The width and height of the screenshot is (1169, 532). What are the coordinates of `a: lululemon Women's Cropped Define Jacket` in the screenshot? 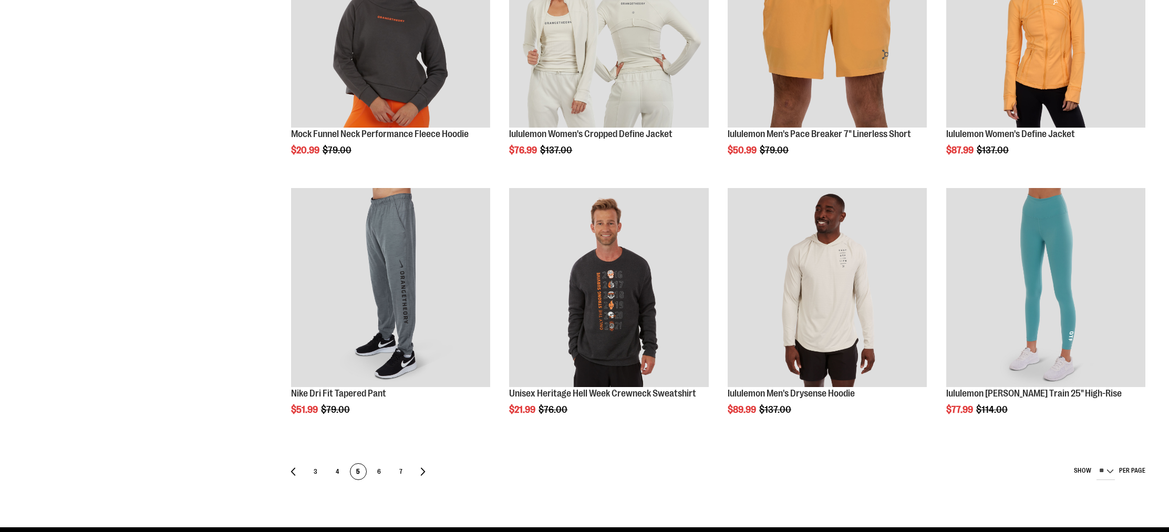 It's located at (591, 134).